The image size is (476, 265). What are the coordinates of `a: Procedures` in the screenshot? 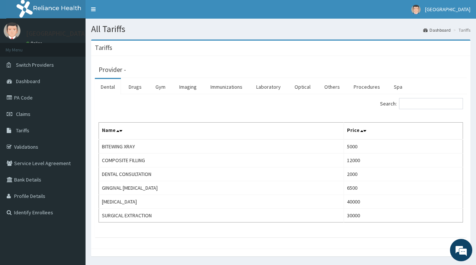 It's located at (367, 87).